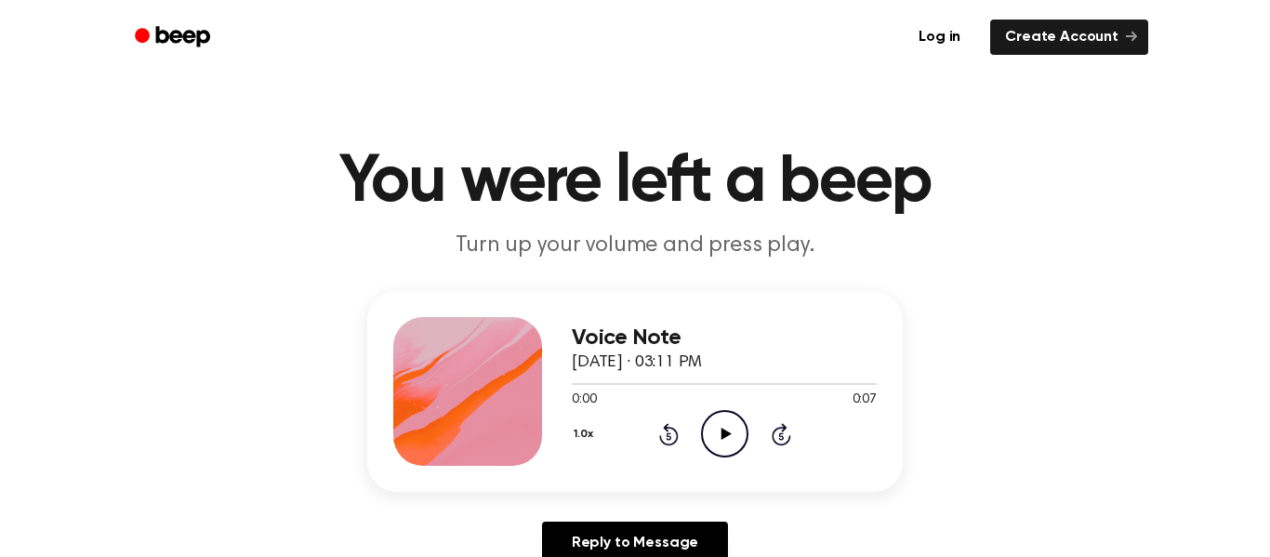  I want to click on h3: Voice Note, so click(724, 337).